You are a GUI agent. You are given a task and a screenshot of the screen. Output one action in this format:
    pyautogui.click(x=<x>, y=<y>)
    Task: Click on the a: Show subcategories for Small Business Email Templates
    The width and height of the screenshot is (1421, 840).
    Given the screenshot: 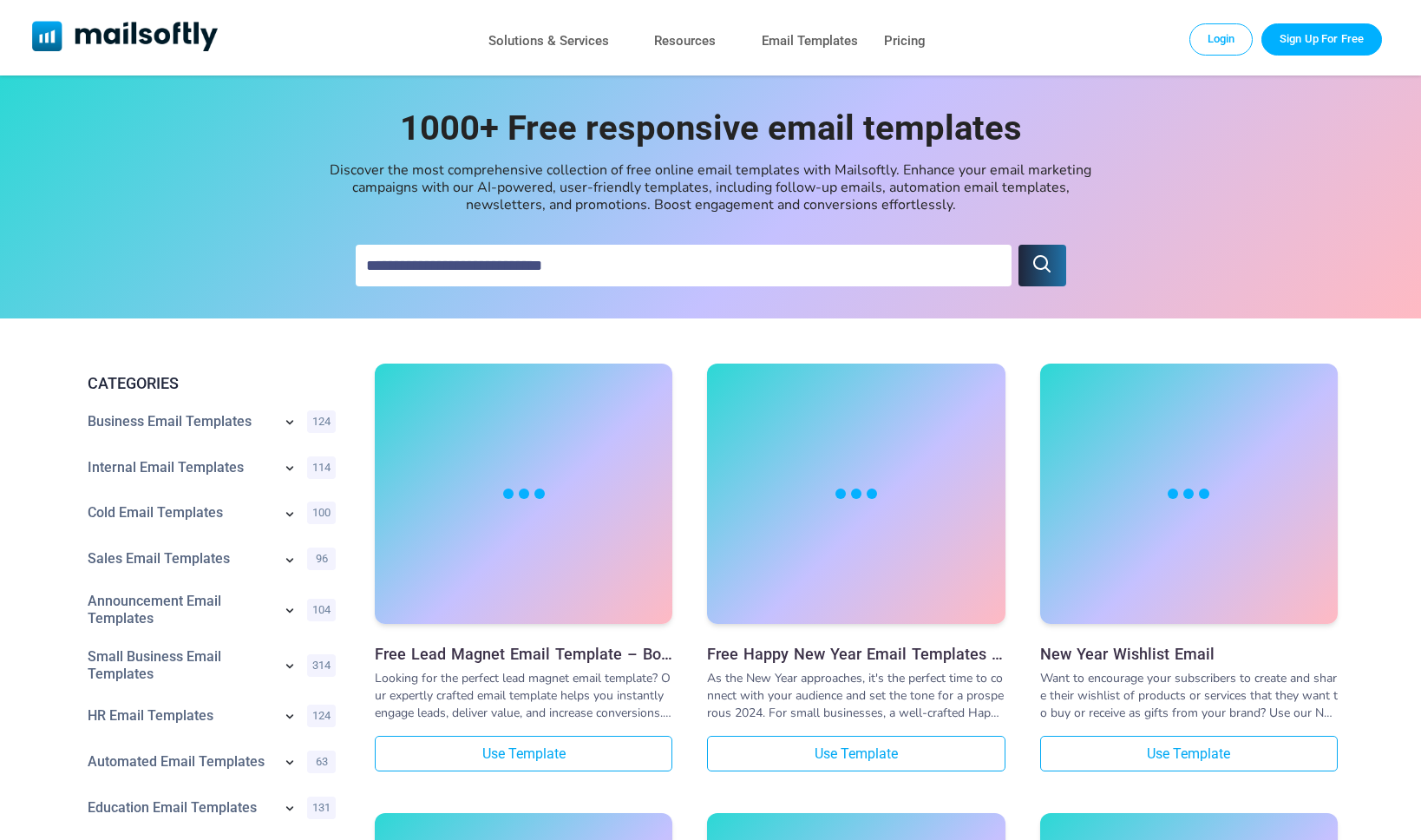 What is the action you would take?
    pyautogui.click(x=289, y=667)
    